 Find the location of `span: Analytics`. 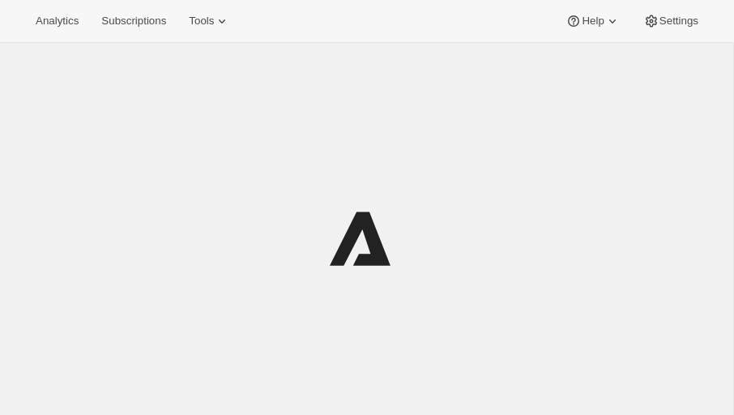

span: Analytics is located at coordinates (57, 21).